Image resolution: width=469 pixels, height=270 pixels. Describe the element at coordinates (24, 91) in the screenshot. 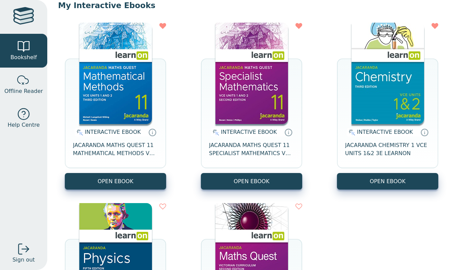

I see `span: Offline Reader` at that location.